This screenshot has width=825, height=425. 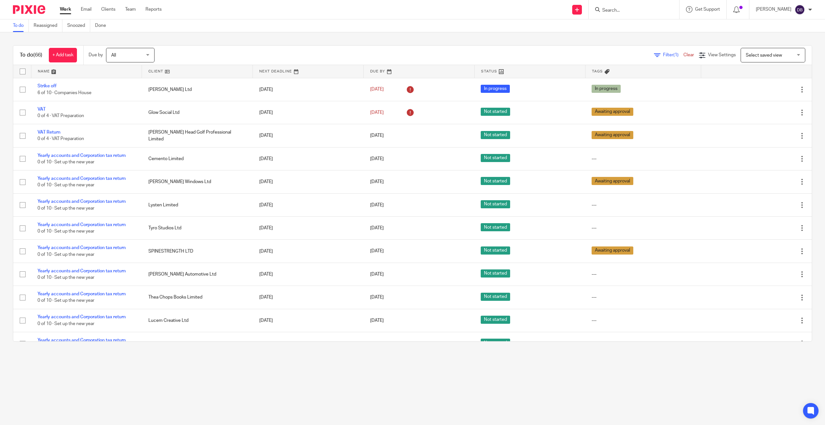 What do you see at coordinates (676, 55) in the screenshot?
I see `span: (1)` at bounding box center [676, 55].